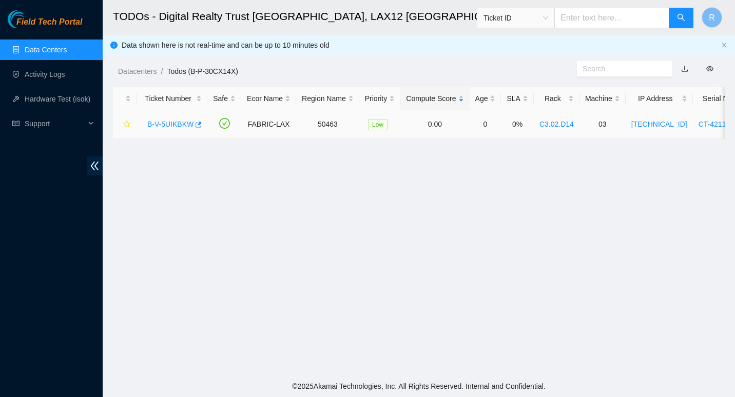 Image resolution: width=735 pixels, height=397 pixels. What do you see at coordinates (170, 124) in the screenshot?
I see `a: B-V-5UIKBKW` at bounding box center [170, 124].